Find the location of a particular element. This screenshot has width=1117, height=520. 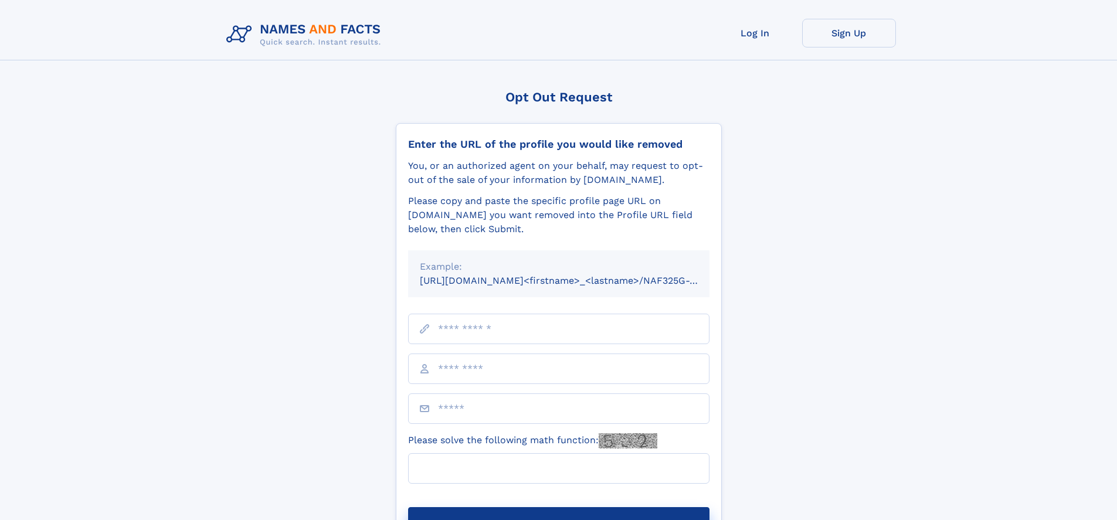

div: Enter the URL of the profile you would like removed is located at coordinates (559, 144).